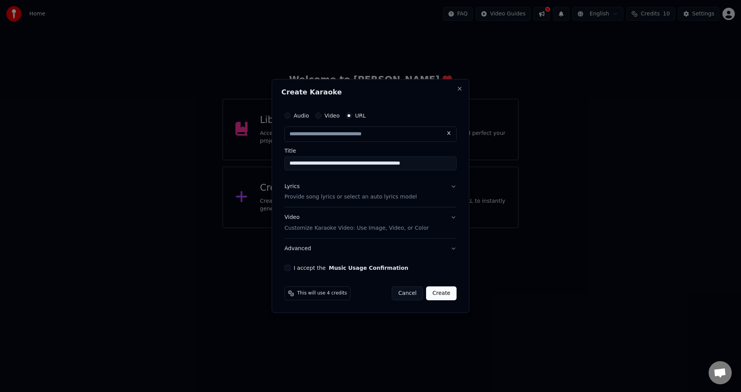 This screenshot has width=741, height=392. I want to click on button: LyricsProvide song lyrics or select an auto lyrics model, so click(370, 192).